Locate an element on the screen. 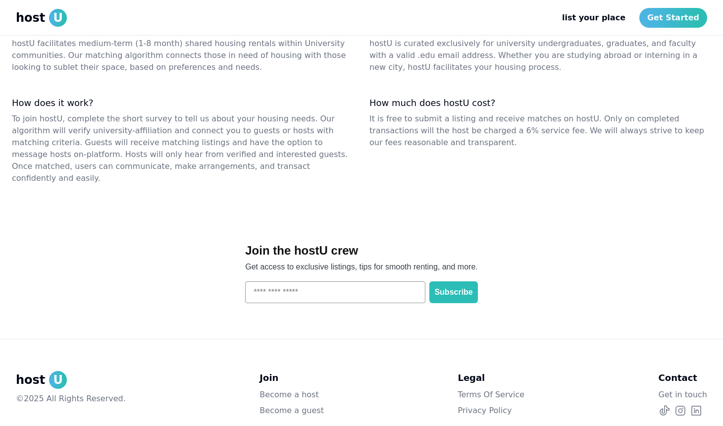  a: Privacy Policy is located at coordinates (491, 411).